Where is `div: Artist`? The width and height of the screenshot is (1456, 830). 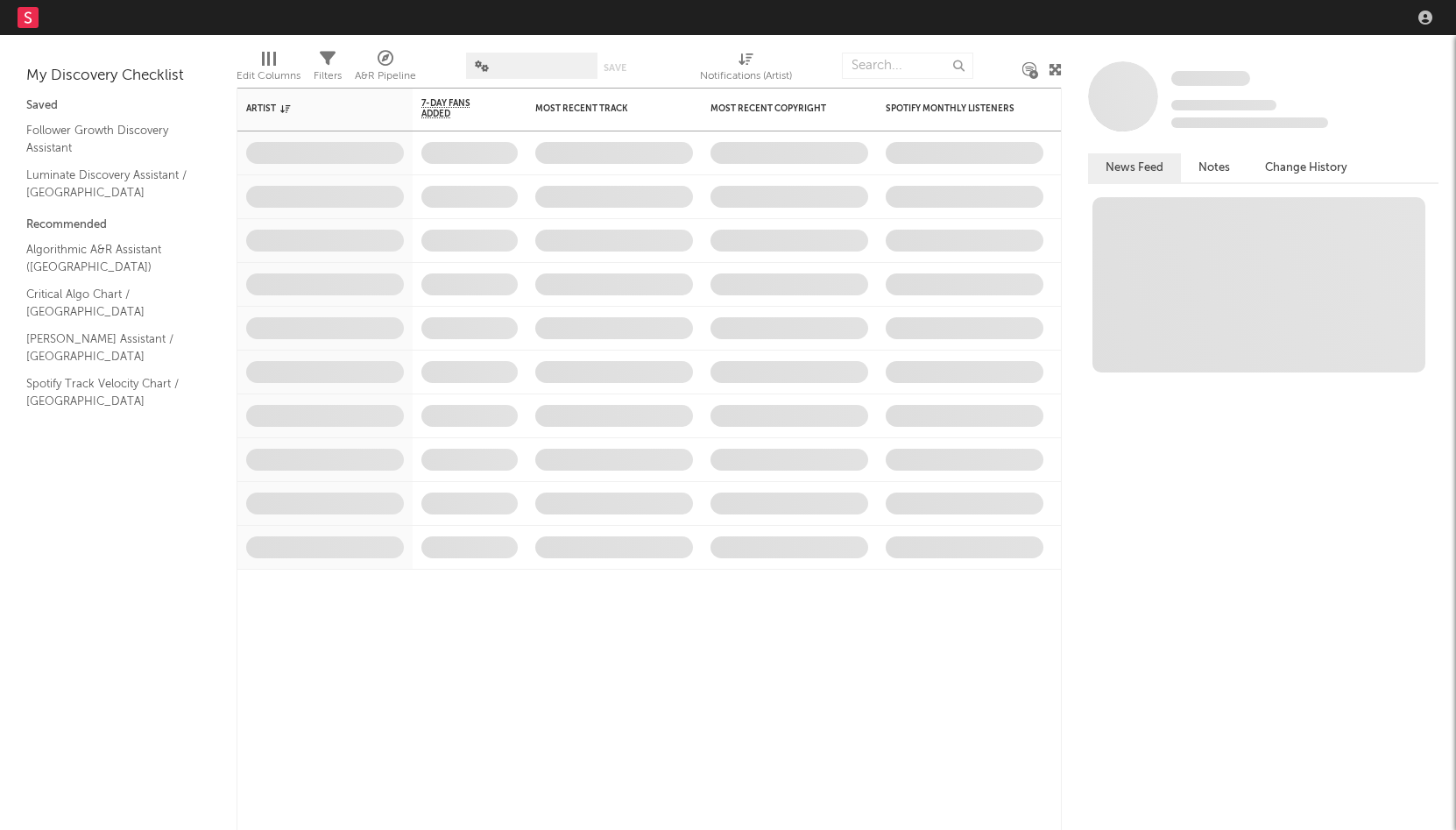 div: Artist is located at coordinates (312, 108).